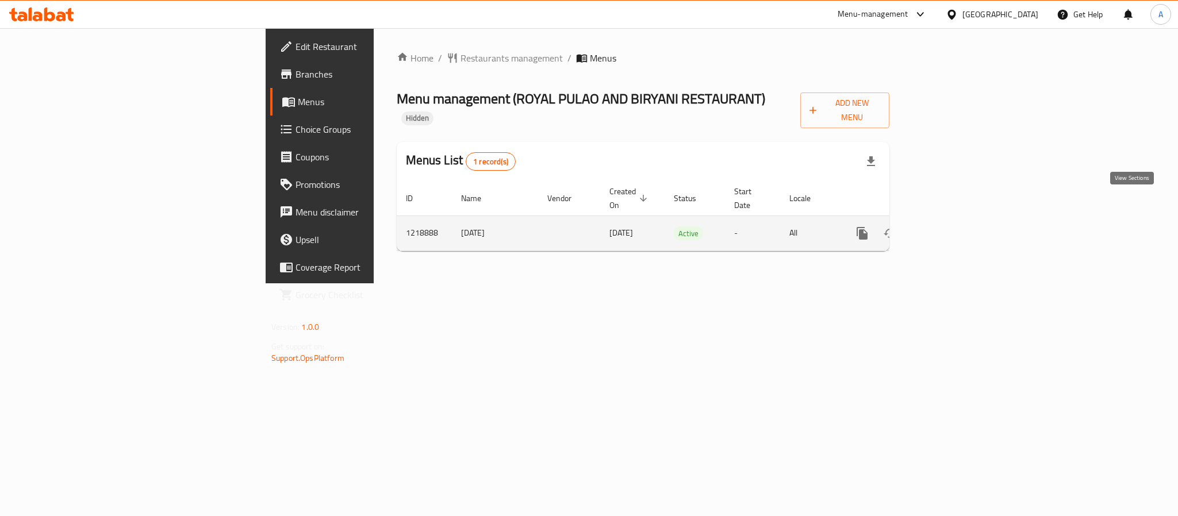 The height and width of the screenshot is (516, 1178). What do you see at coordinates (1161, 14) in the screenshot?
I see `span: A` at bounding box center [1161, 14].